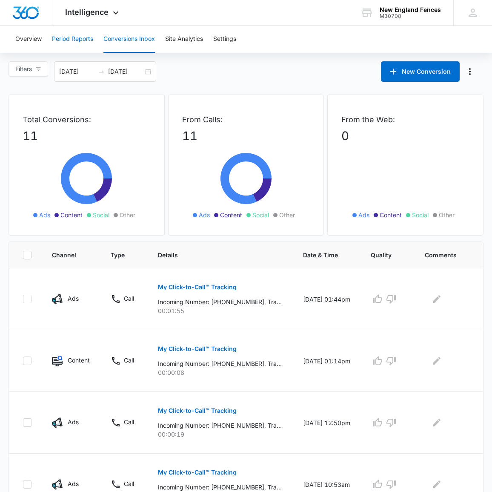 Image resolution: width=492 pixels, height=492 pixels. Describe the element at coordinates (320, 255) in the screenshot. I see `span: Date & Time` at that location.